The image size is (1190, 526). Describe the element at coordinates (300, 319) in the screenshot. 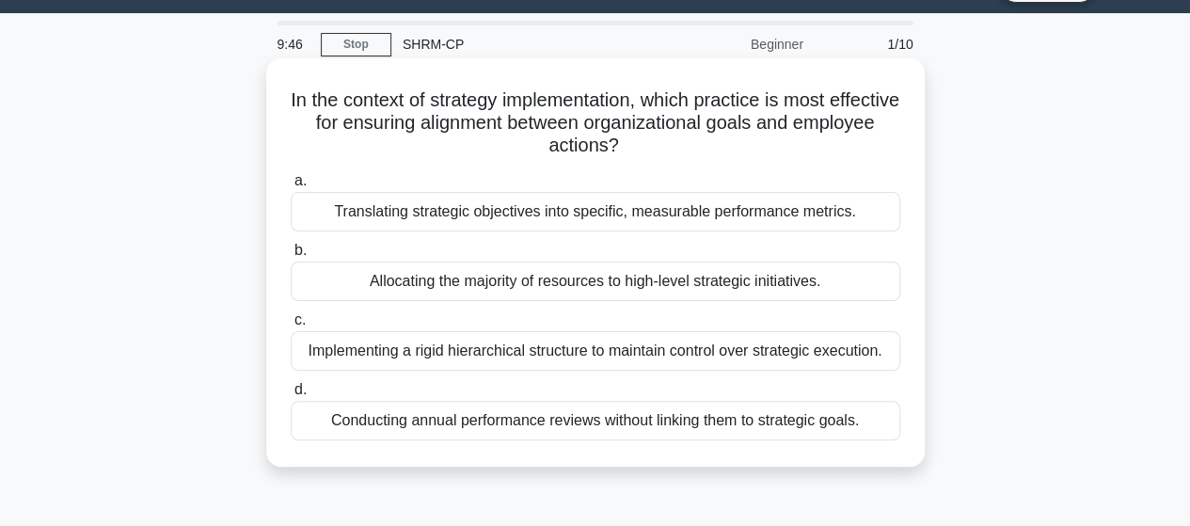

I see `span: c.` at that location.